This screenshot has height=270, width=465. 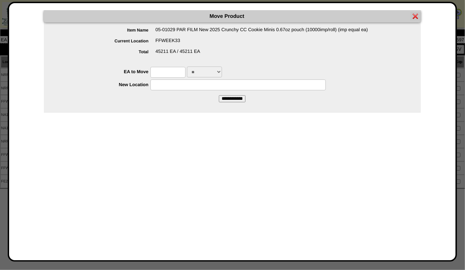 I want to click on label: Total, so click(x=107, y=52).